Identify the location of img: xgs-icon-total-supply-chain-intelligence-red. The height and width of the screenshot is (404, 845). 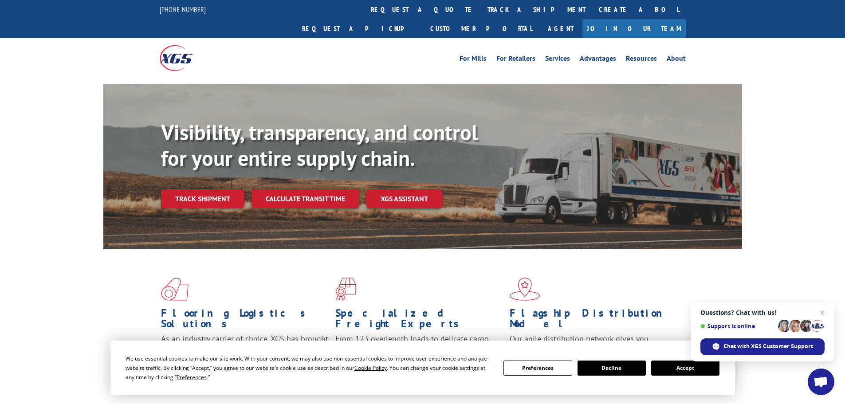
(175, 289).